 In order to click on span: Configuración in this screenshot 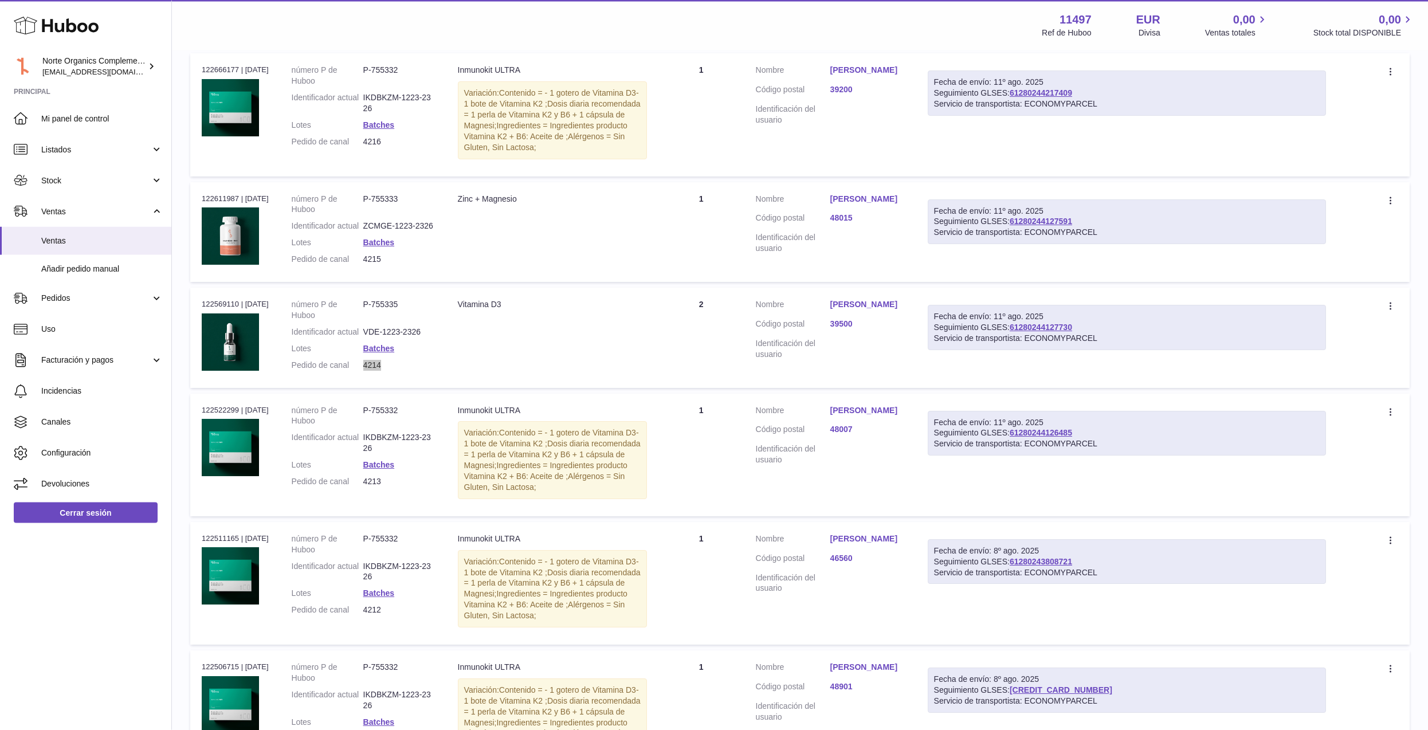, I will do `click(102, 453)`.